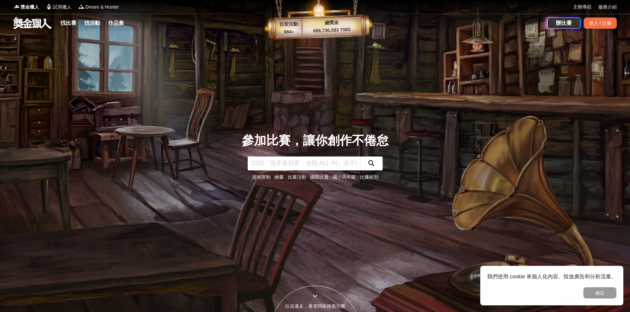 This screenshot has height=312, width=630. What do you see at coordinates (116, 23) in the screenshot?
I see `a: 作品集` at bounding box center [116, 23].